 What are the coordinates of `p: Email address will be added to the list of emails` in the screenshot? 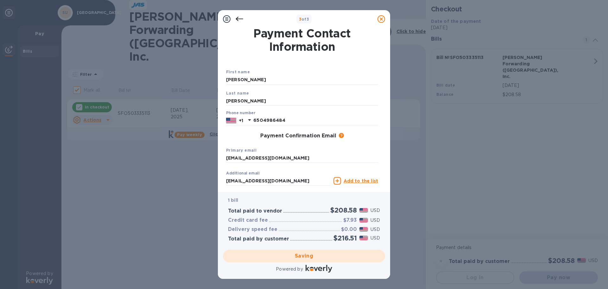 It's located at (278, 190).